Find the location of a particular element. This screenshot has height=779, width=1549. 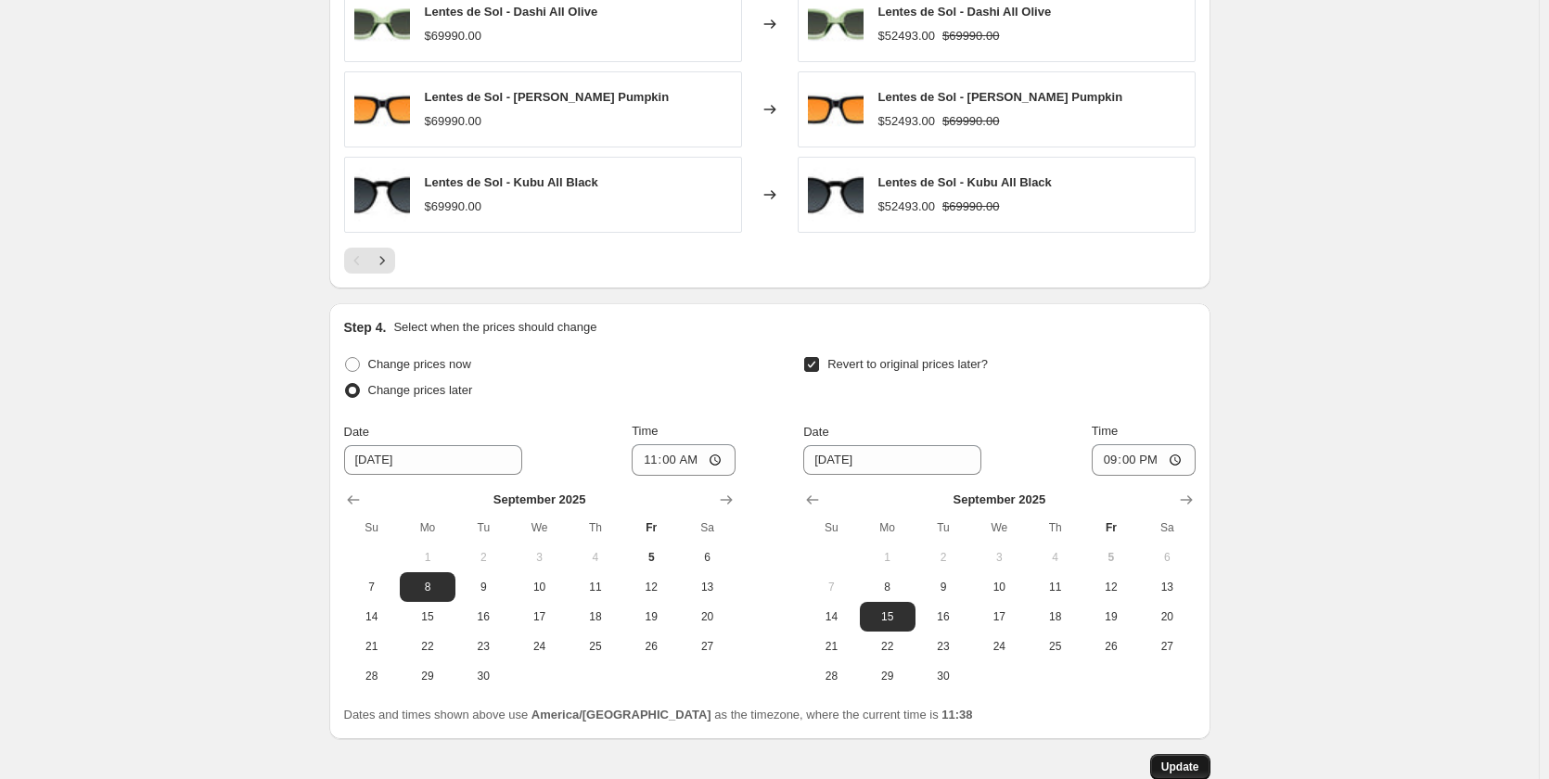

button: Tuesday September 9 2025 is located at coordinates (483, 587).